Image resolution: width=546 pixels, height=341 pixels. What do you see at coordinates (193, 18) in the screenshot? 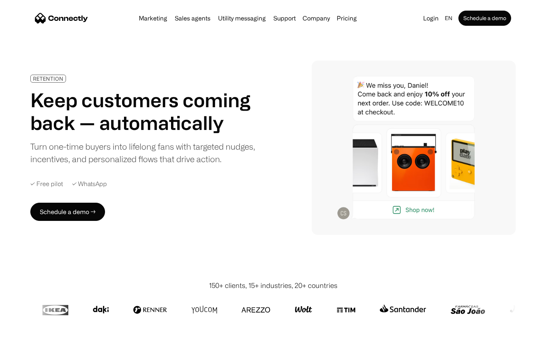
I see `a: Sales agents` at bounding box center [193, 18].